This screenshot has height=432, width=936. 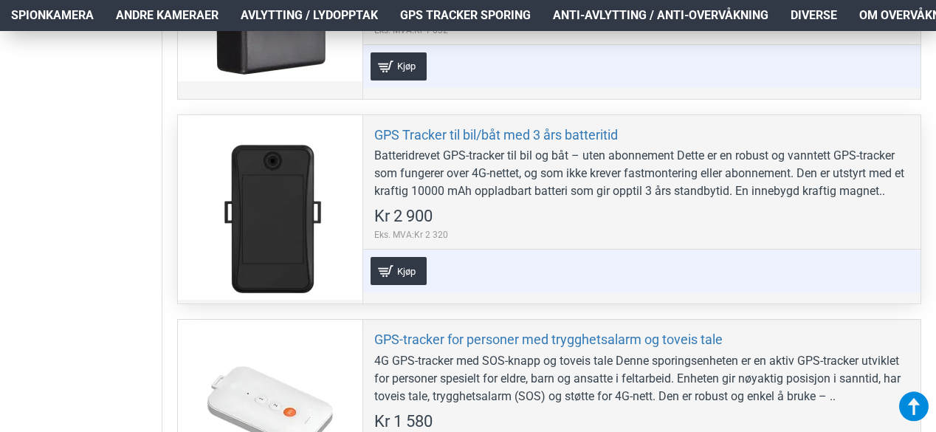 I want to click on span: Avlytting / Lydopptak, so click(x=309, y=15).